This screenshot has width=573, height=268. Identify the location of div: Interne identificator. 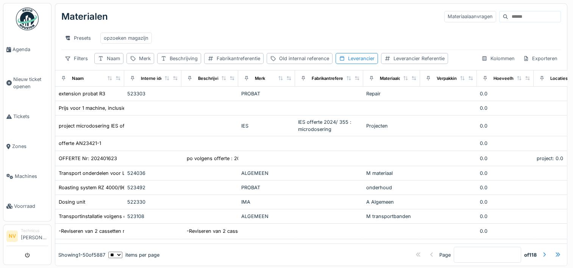
(161, 78).